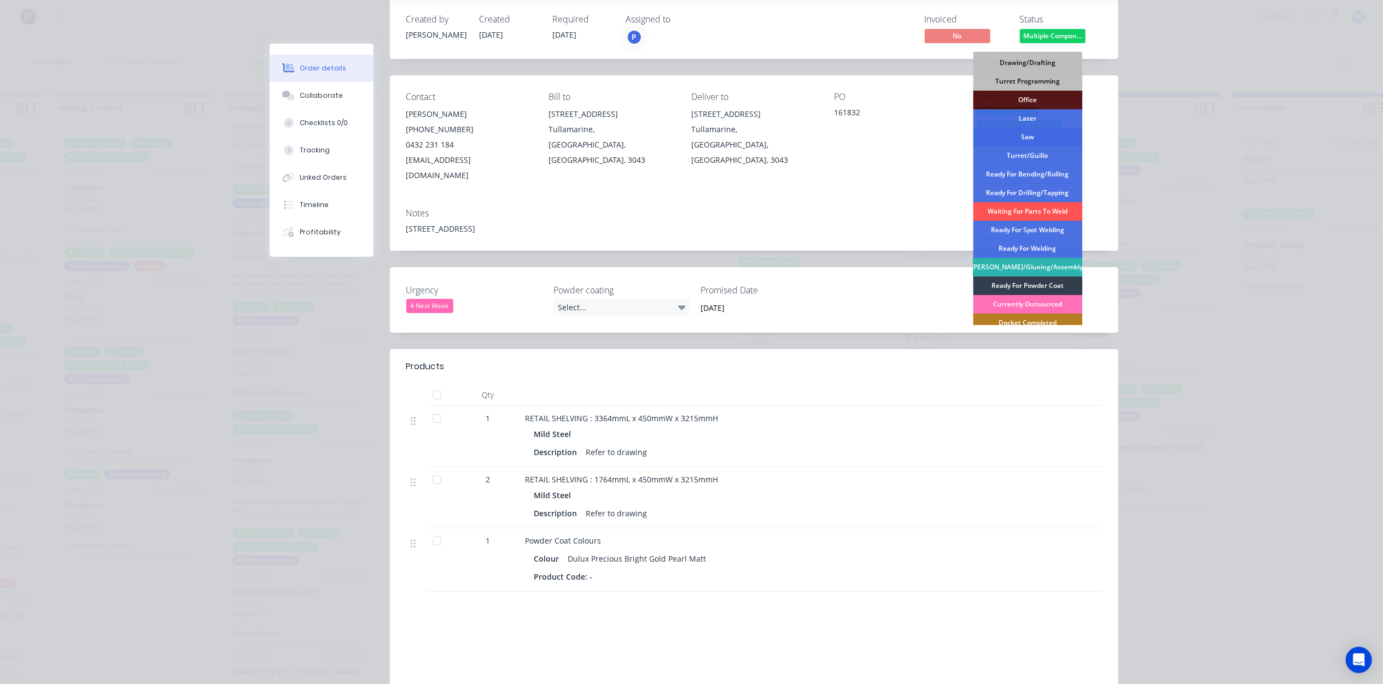  I want to click on div: Required, so click(583, 19).